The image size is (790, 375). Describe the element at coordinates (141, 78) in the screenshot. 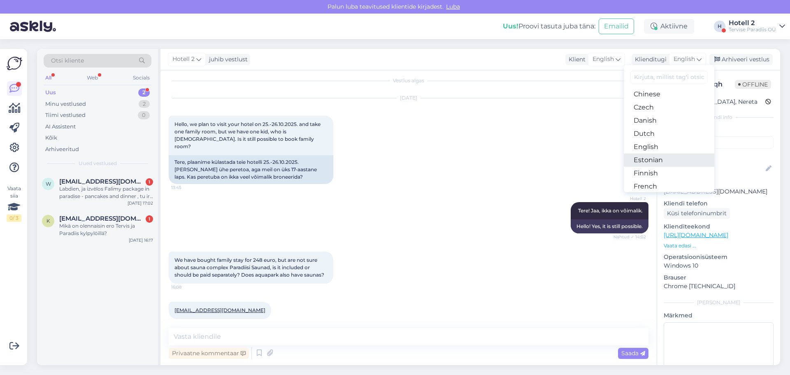

I see `div: Socials` at that location.